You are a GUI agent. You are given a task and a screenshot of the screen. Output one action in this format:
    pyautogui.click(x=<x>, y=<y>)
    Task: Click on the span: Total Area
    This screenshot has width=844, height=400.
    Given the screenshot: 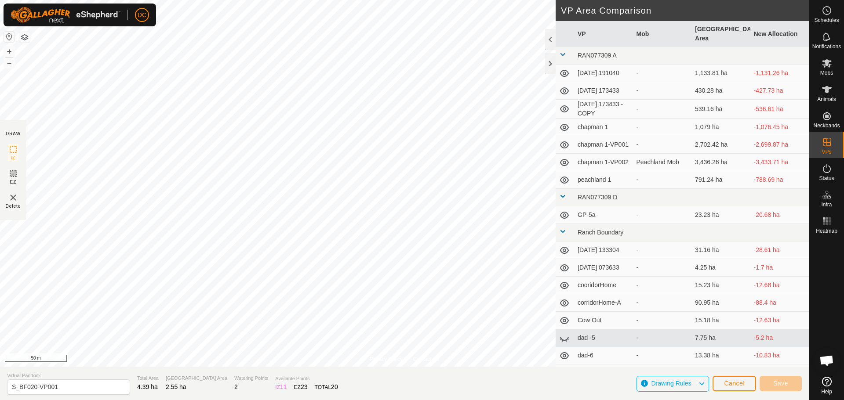 What is the action you would take?
    pyautogui.click(x=148, y=378)
    